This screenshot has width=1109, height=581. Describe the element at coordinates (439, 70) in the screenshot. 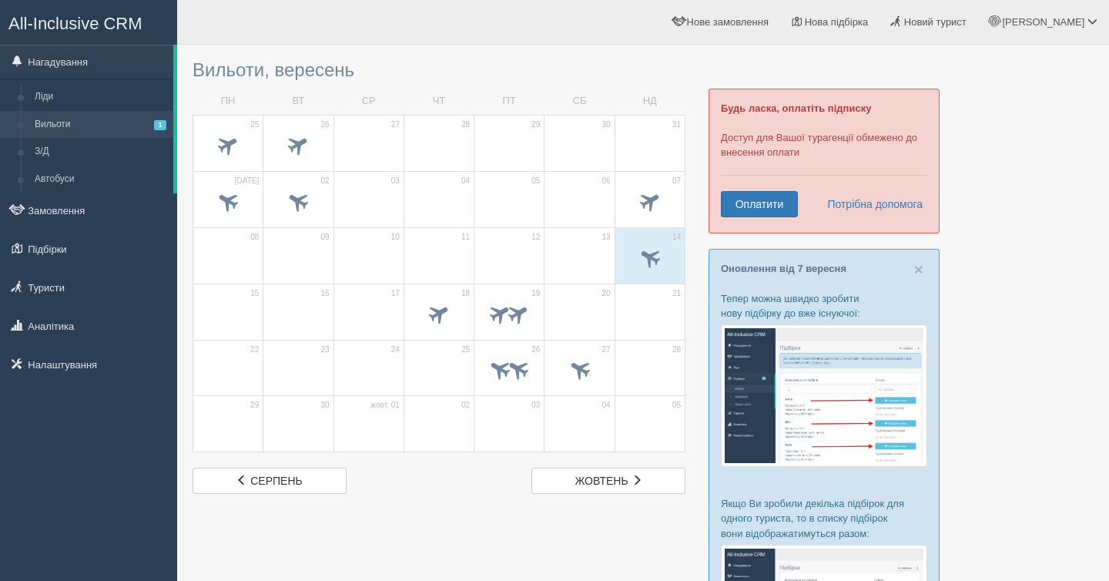

I see `h3: Вильоти, вересень` at that location.